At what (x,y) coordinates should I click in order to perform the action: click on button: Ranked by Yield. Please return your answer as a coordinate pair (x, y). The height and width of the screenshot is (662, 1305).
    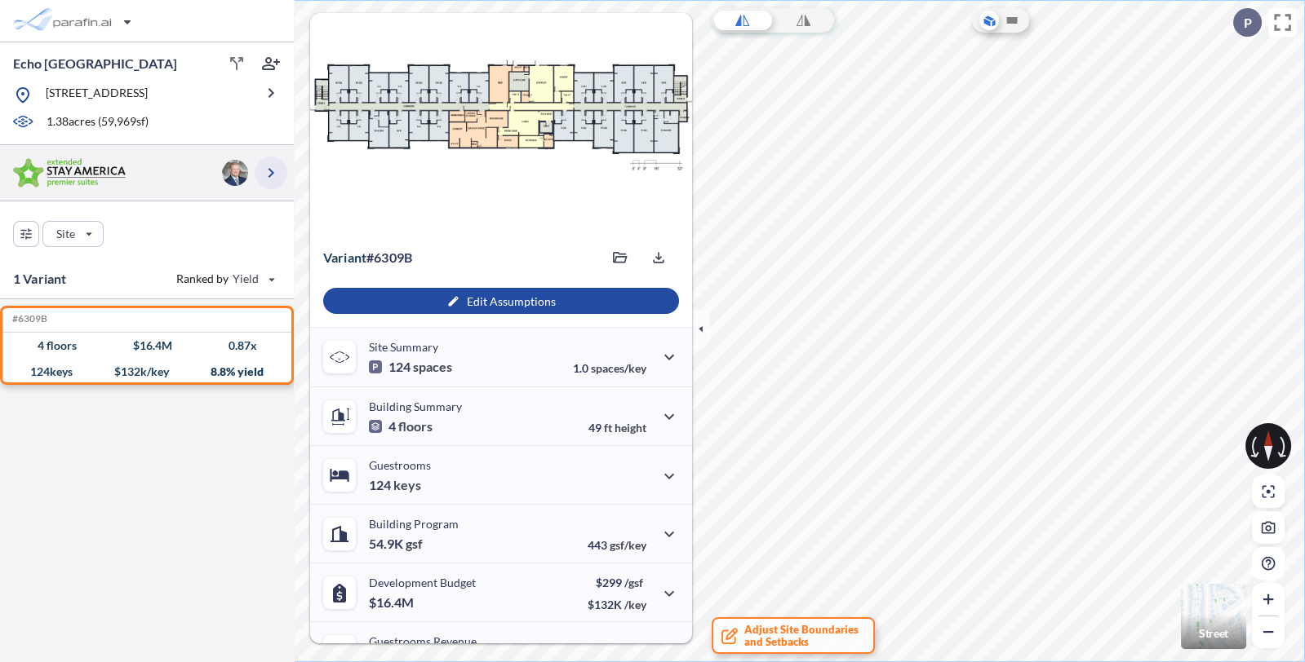
    Looking at the image, I should click on (224, 279).